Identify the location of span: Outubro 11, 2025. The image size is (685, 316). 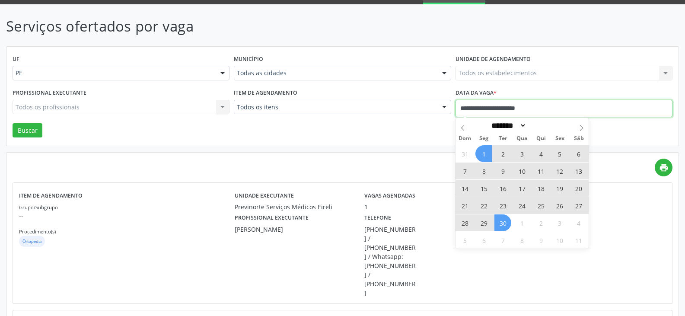
(578, 240).